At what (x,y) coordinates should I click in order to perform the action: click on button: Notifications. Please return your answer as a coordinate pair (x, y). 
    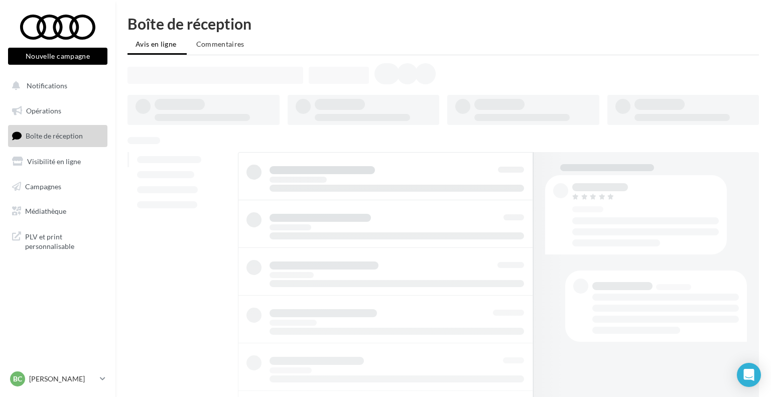
    Looking at the image, I should click on (56, 86).